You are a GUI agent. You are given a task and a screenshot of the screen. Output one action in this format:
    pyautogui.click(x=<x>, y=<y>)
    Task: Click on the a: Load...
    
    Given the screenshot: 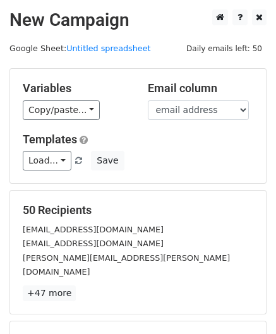 What is the action you would take?
    pyautogui.click(x=47, y=160)
    